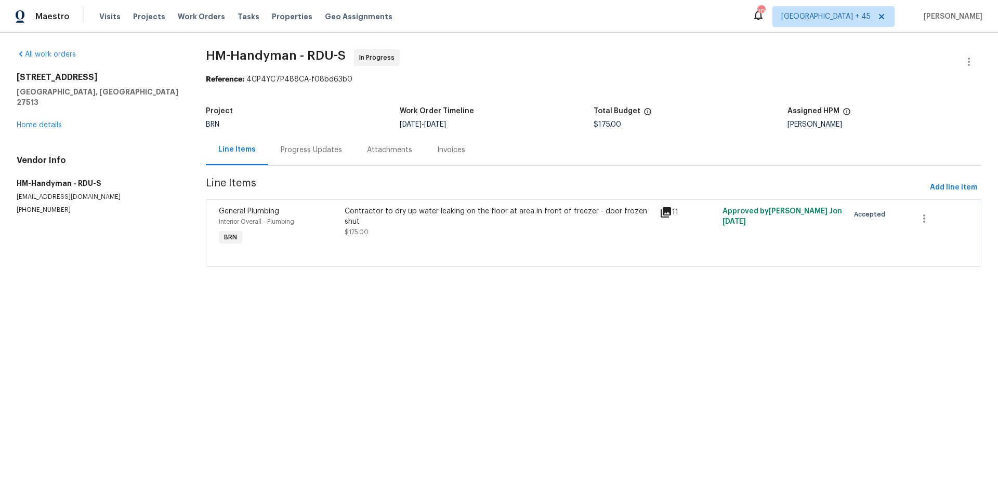 Image resolution: width=998 pixels, height=501 pixels. I want to click on h5: Total Budget, so click(617, 111).